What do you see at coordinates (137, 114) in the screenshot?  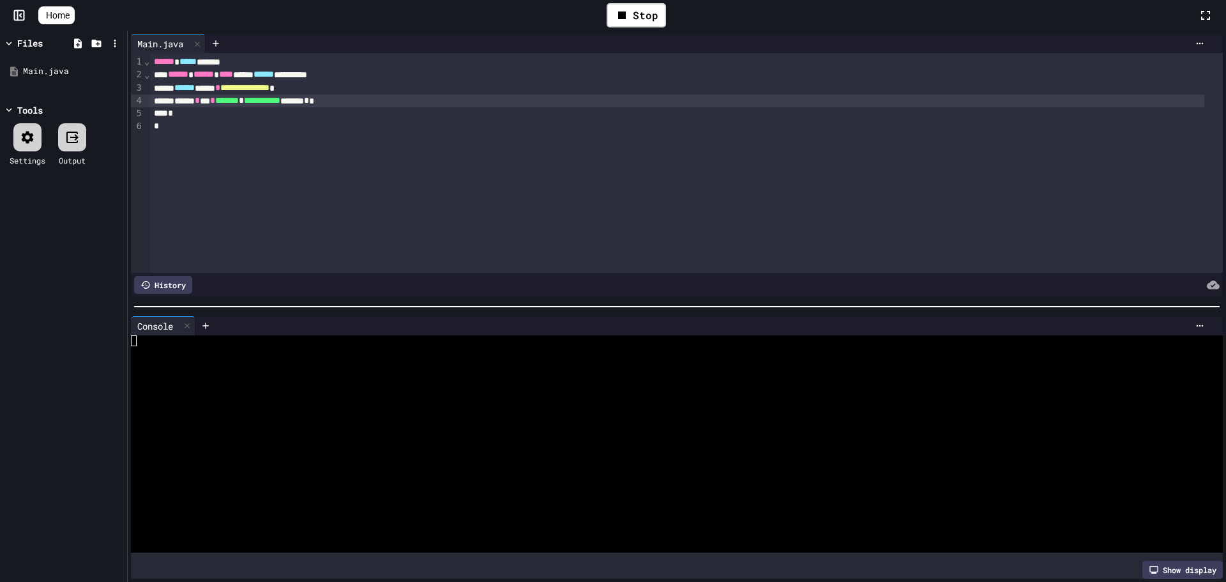 I see `div: 5` at bounding box center [137, 114].